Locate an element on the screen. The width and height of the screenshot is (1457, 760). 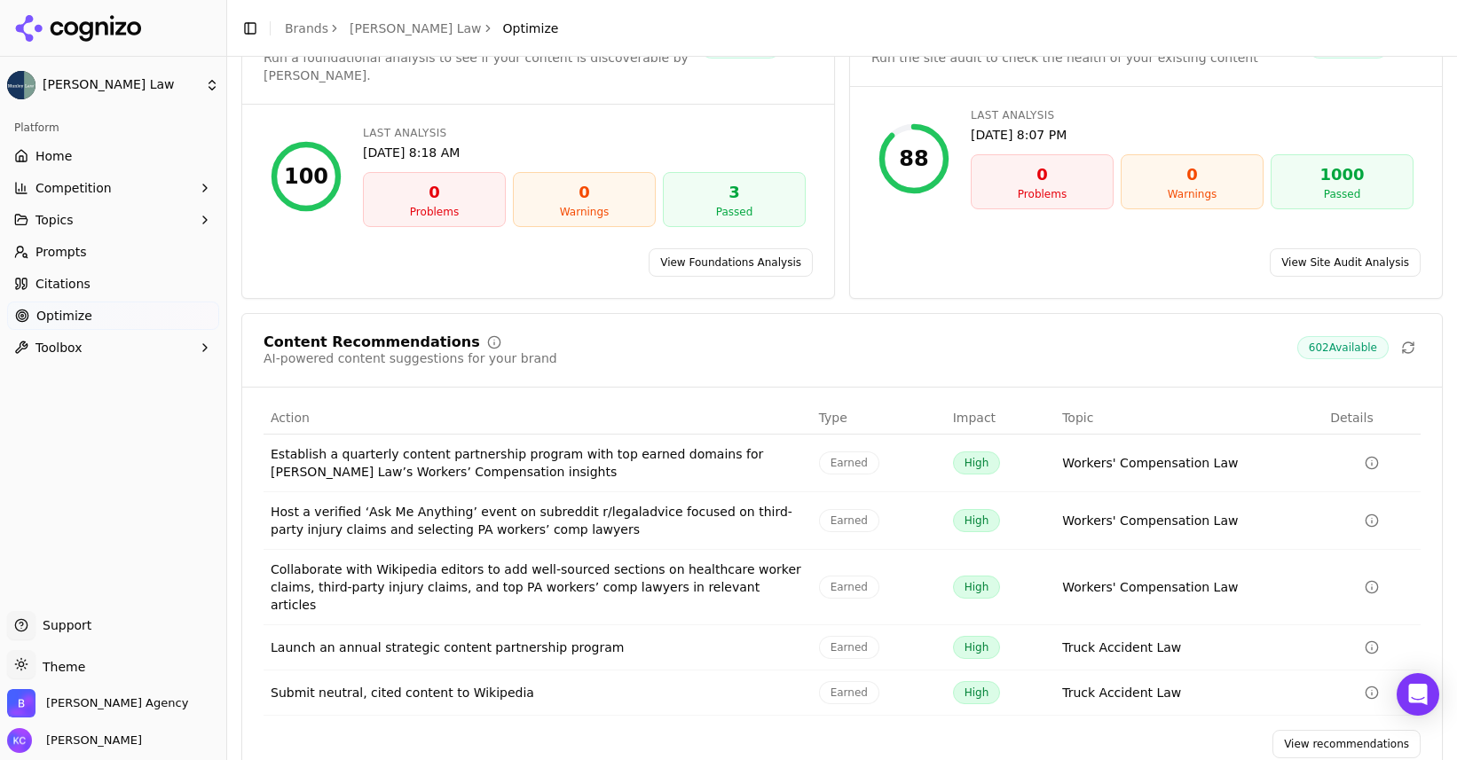
div: Action is located at coordinates (538, 418).